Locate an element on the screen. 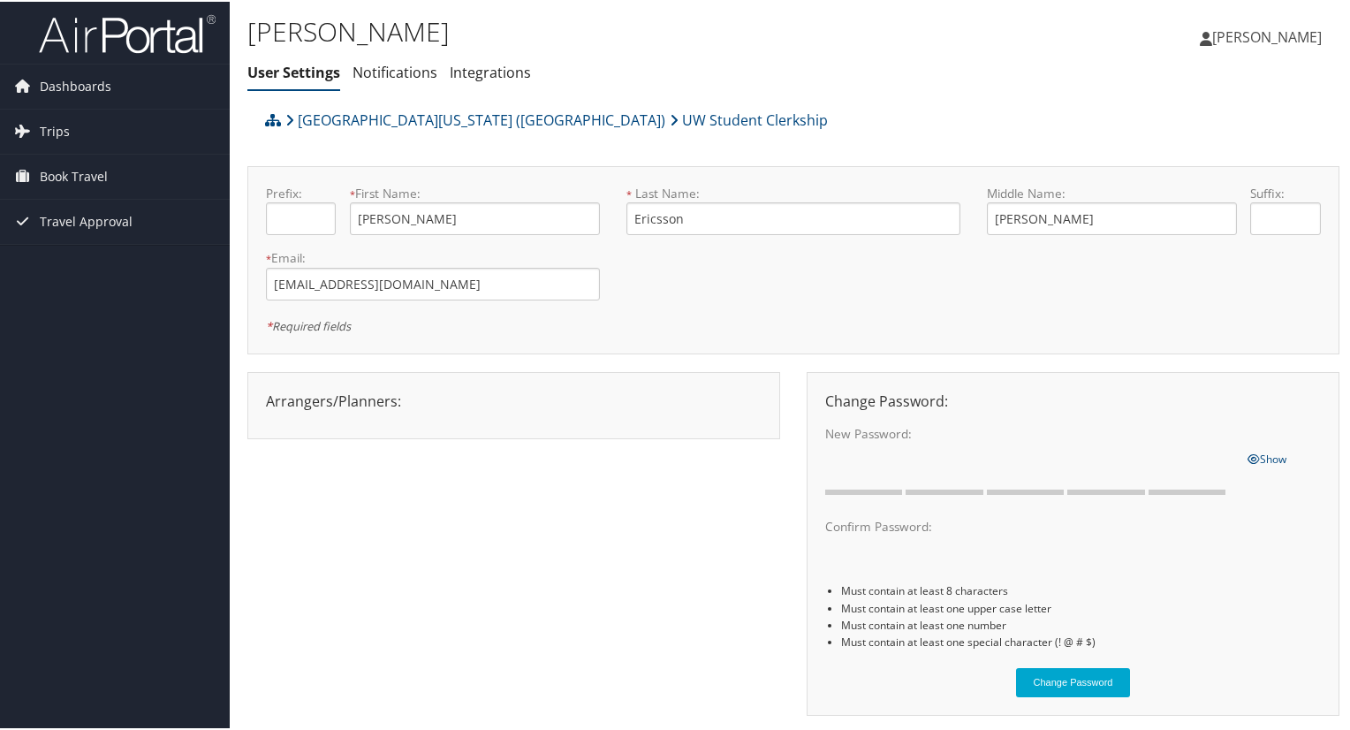 The image size is (1350, 730). span: Book Travel is located at coordinates (73, 175).